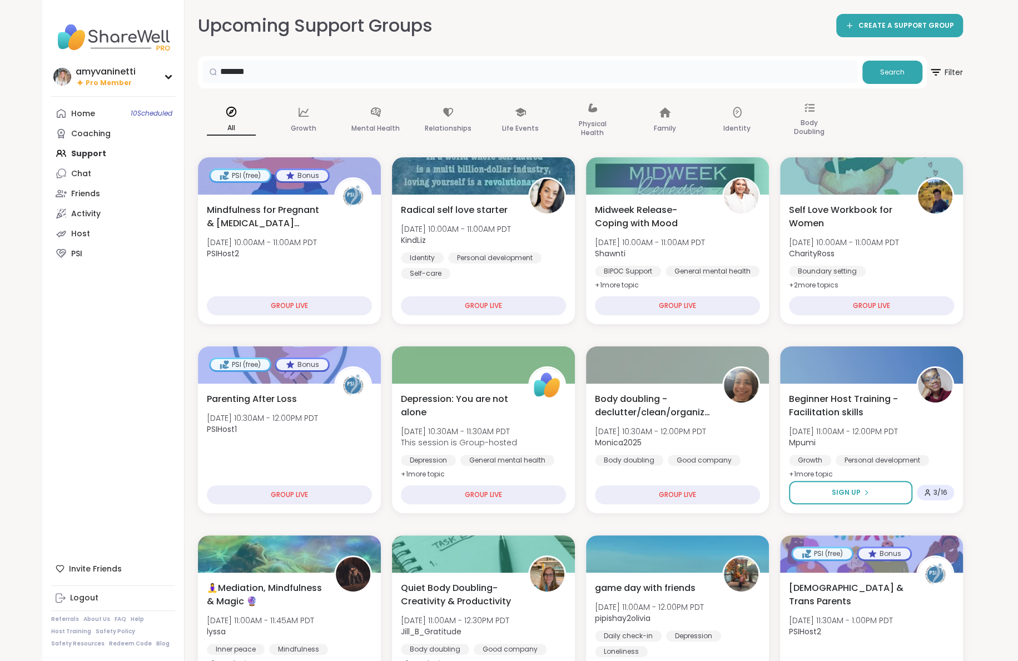 The width and height of the screenshot is (1018, 661). I want to click on b: Shawnti, so click(610, 254).